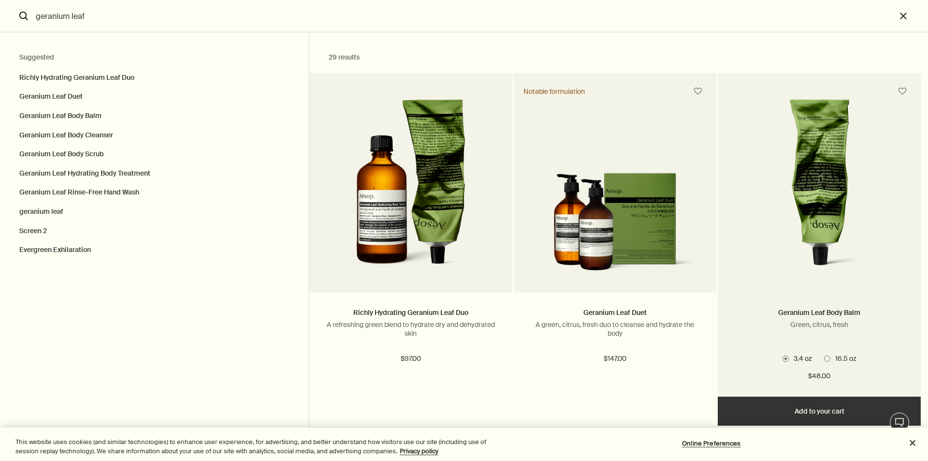 The height and width of the screenshot is (461, 928). What do you see at coordinates (819, 312) in the screenshot?
I see `a: Geranium Leaf Body Balm` at bounding box center [819, 312].